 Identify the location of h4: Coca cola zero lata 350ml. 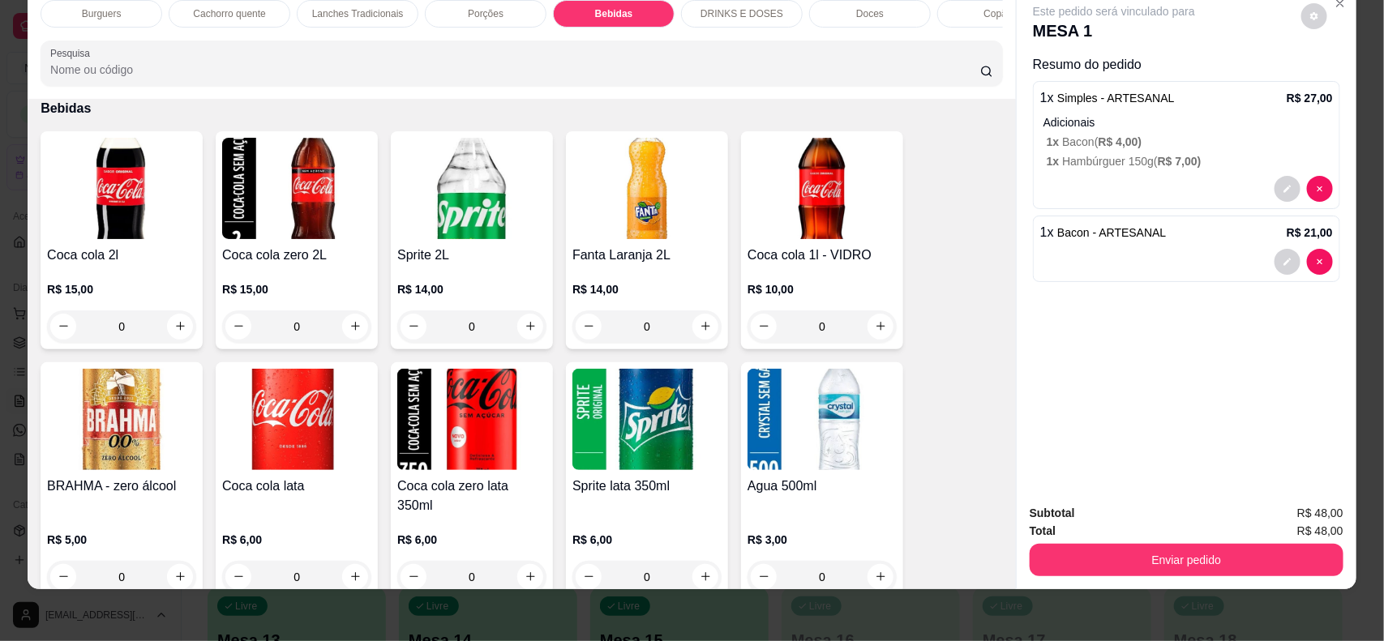
(472, 496).